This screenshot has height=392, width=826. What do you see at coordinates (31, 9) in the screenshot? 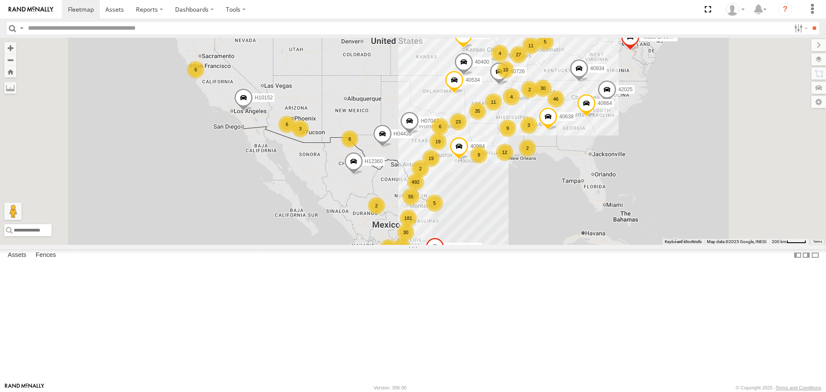
I see `img: rand-logo.svg` at bounding box center [31, 9].